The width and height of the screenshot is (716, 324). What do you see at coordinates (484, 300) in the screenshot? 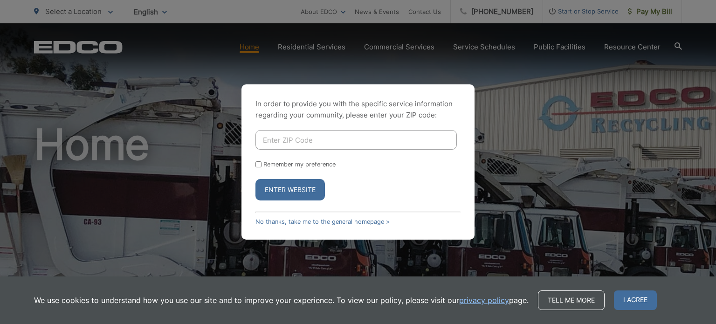
I see `a: privacy policy` at bounding box center [484, 300].